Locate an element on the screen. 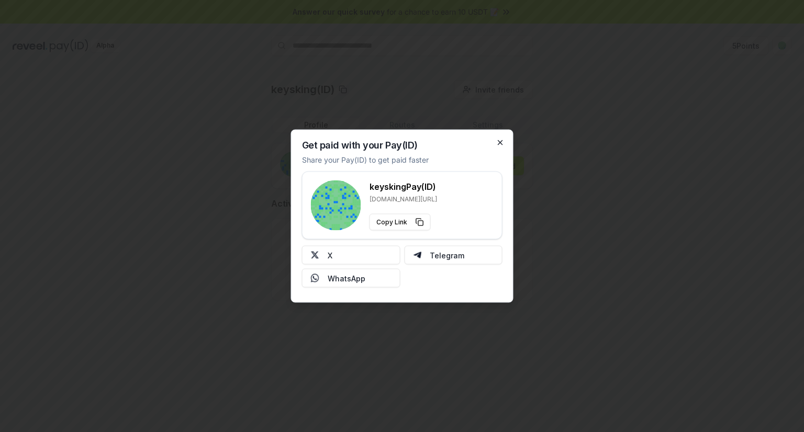  button: Telegram is located at coordinates (453, 255).